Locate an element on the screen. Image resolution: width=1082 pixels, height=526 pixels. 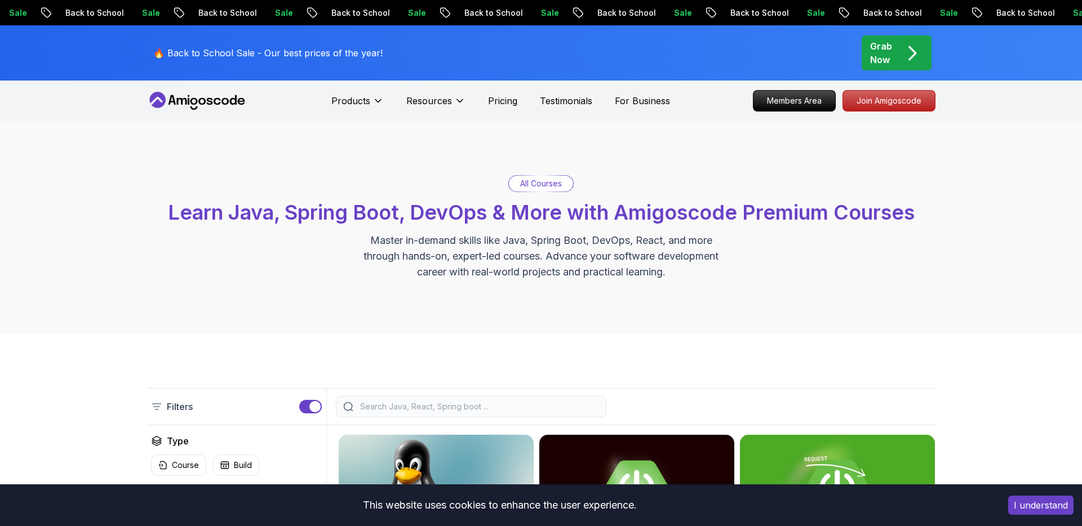
button: Accept cookies is located at coordinates (1041, 505).